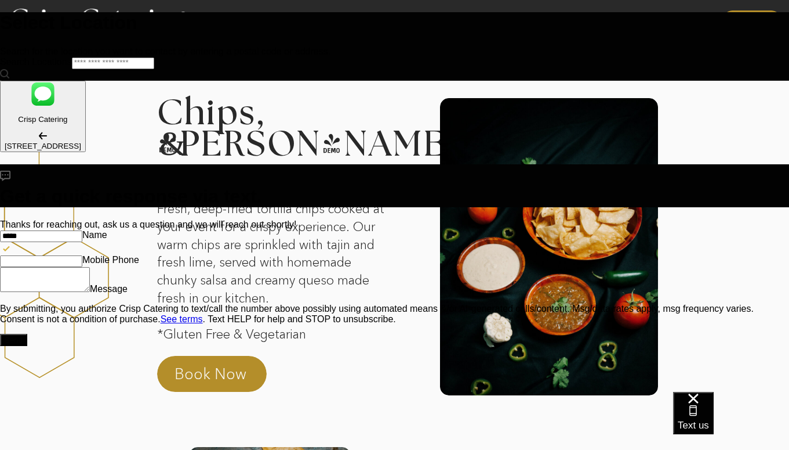 This screenshot has width=789, height=450. Describe the element at coordinates (111, 259) in the screenshot. I see `label: Mobile Phone` at that location.